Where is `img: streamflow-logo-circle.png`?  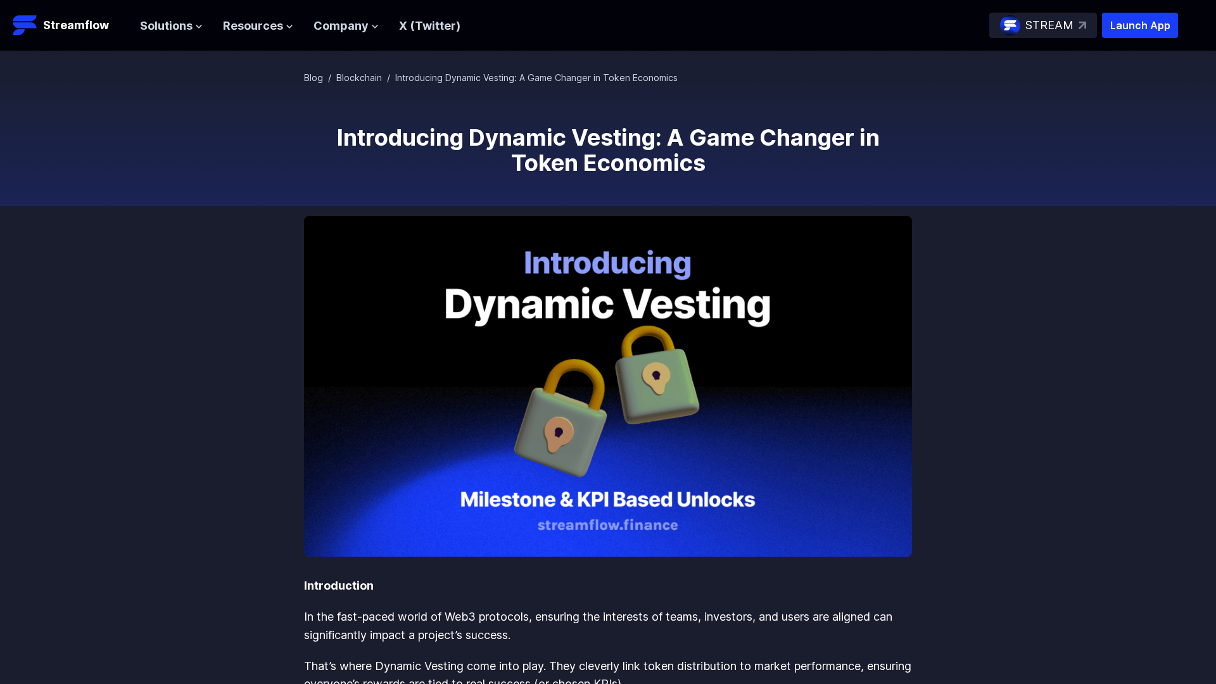 img: streamflow-logo-circle.png is located at coordinates (1010, 25).